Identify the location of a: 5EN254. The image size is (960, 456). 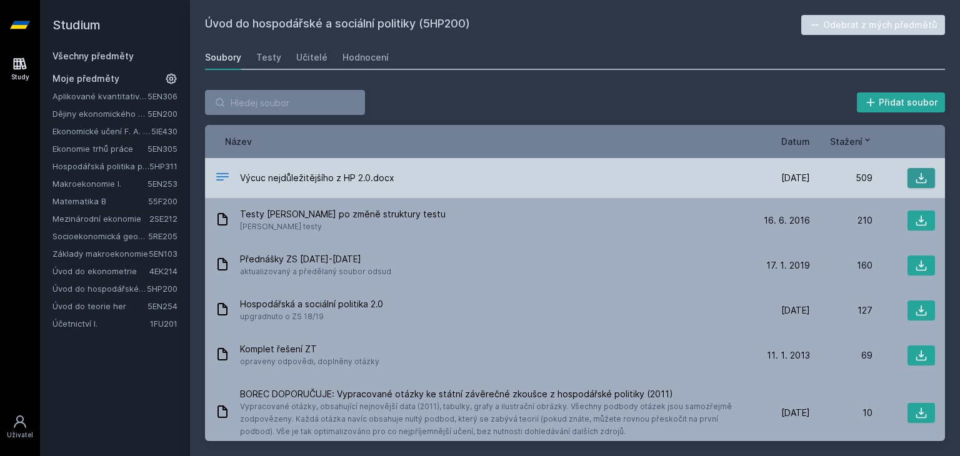
(162, 306).